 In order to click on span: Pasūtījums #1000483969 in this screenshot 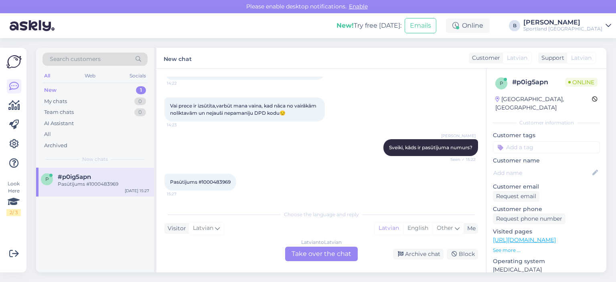, I will do `click(200, 182)`.